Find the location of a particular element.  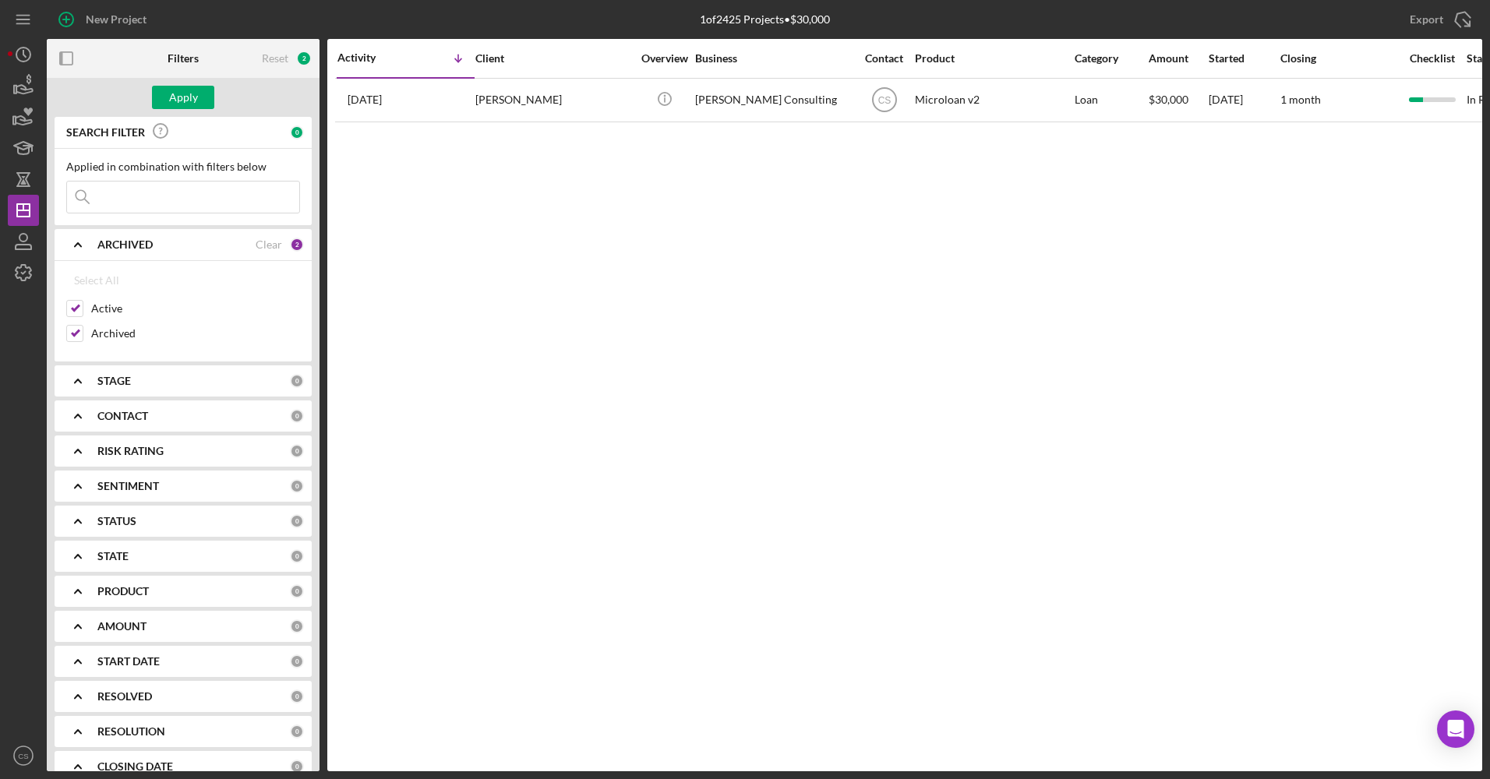

b: Filters is located at coordinates (183, 58).